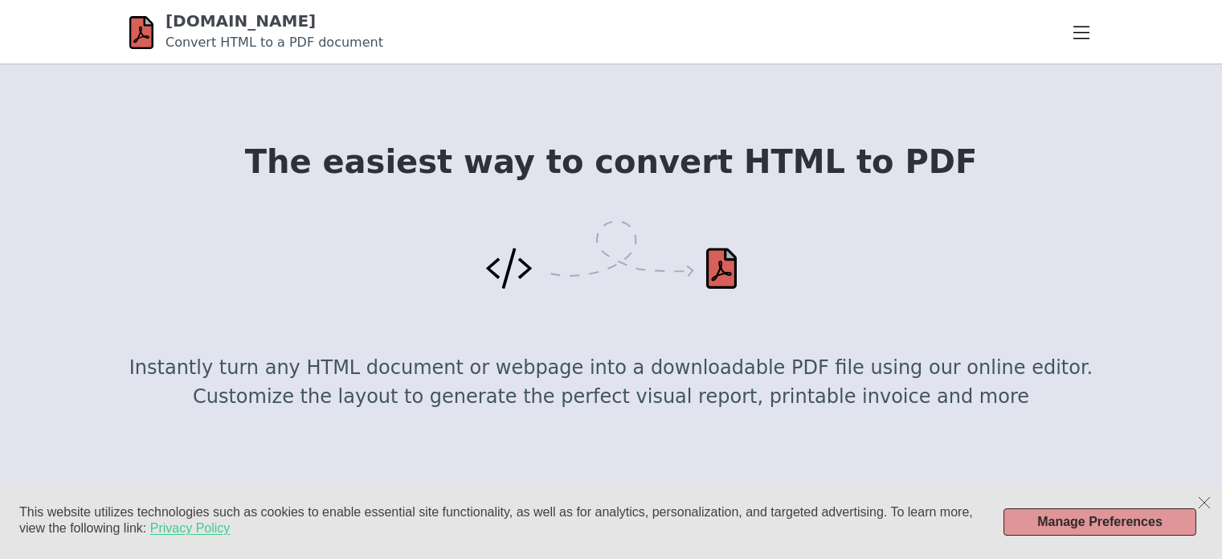  I want to click on small: Convert HTML to a PDF document, so click(274, 42).